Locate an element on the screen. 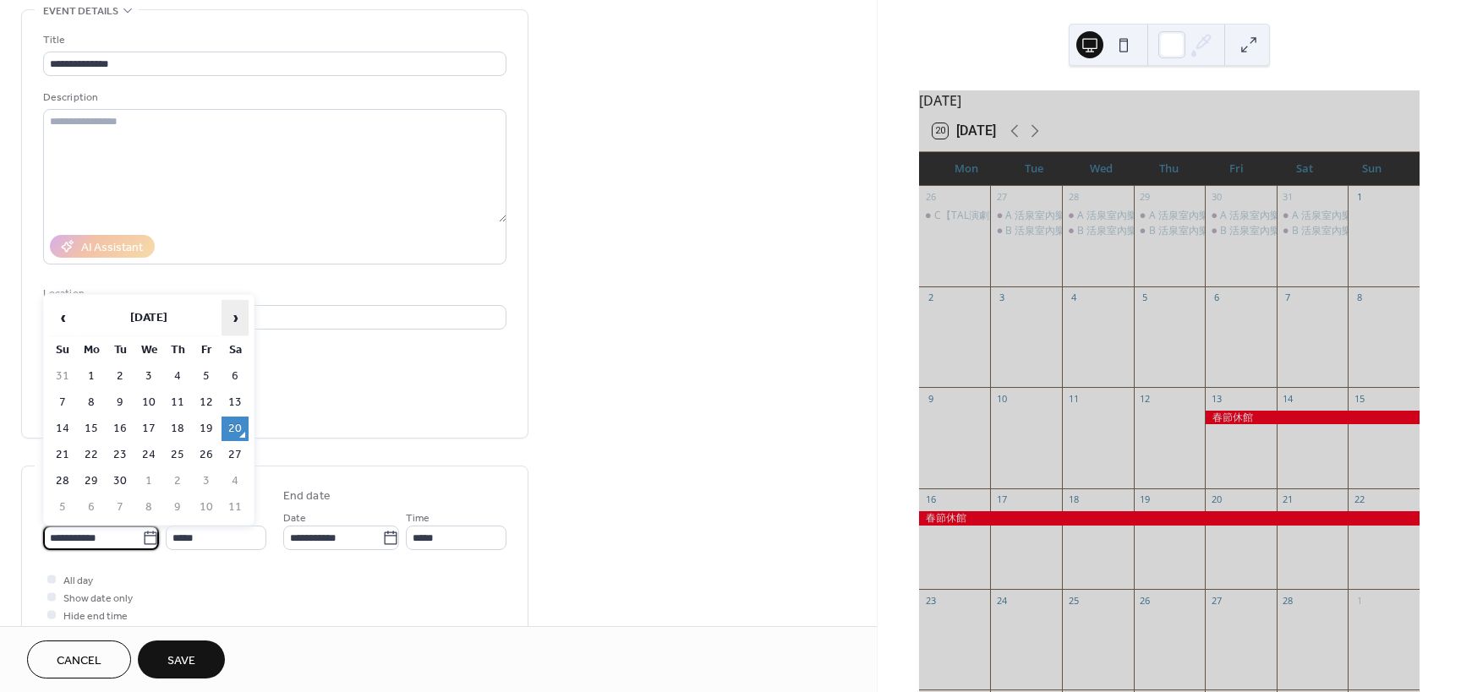 Image resolution: width=1461 pixels, height=692 pixels. div: Mon is located at coordinates (966, 169).